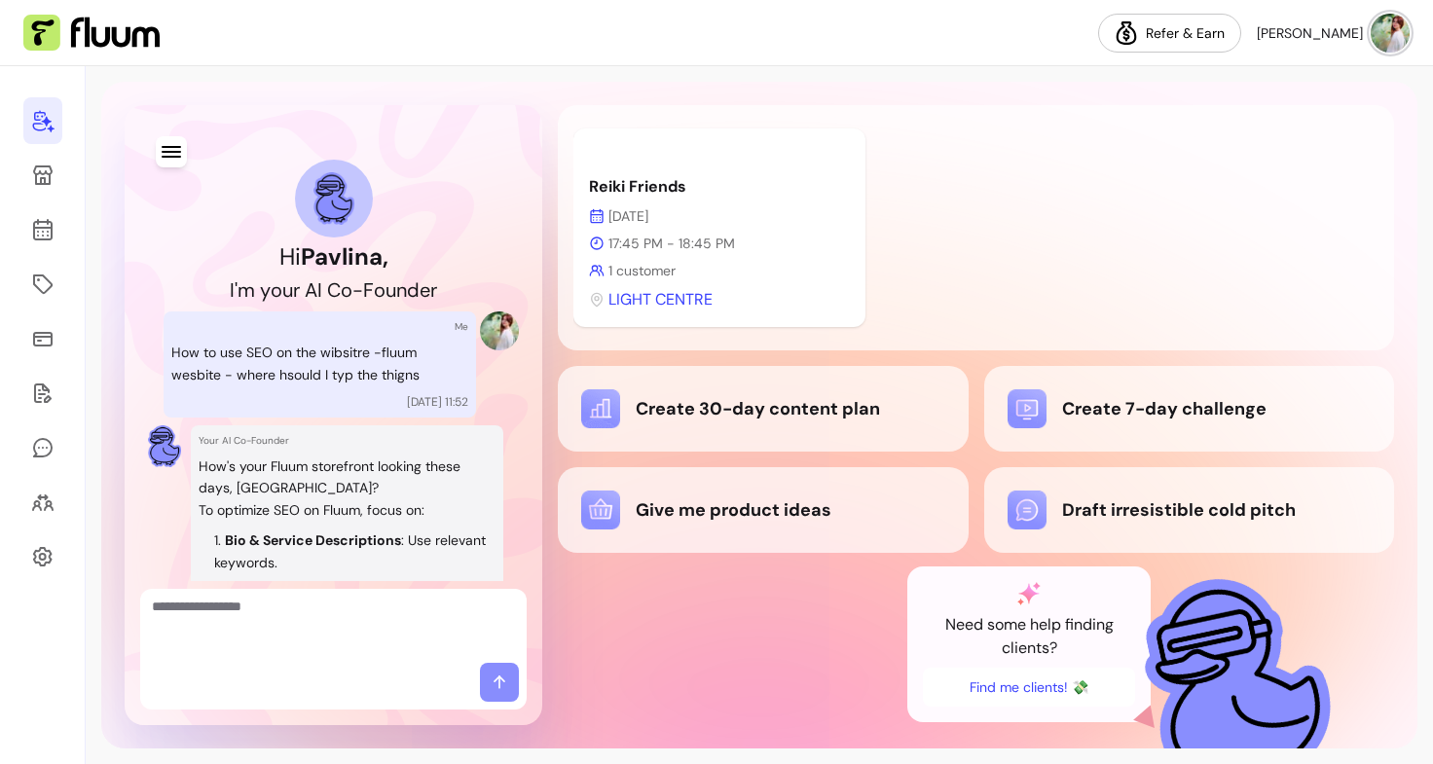  Describe the element at coordinates (334, 290) in the screenshot. I see `div: C` at that location.